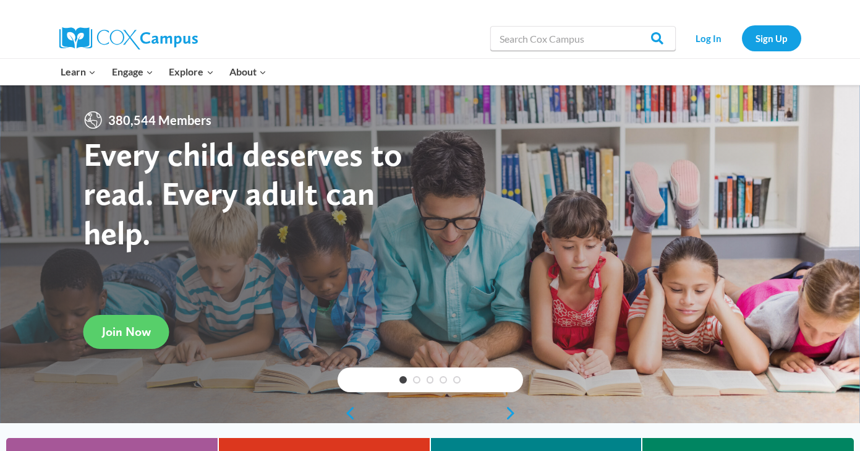  I want to click on span: Engage, so click(132, 72).